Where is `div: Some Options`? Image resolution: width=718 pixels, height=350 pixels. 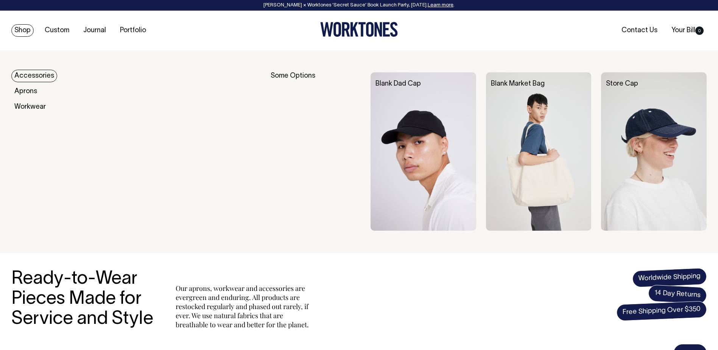
div: Some Options is located at coordinates (316, 151).